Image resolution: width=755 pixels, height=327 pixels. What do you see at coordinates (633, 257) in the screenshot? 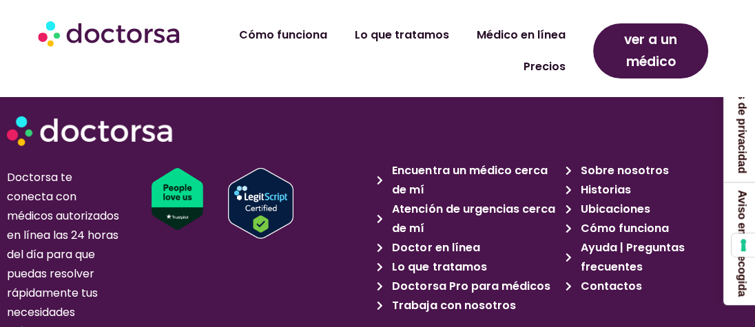
I see `font: Ayuda | Preguntas frecuentes` at bounding box center [633, 257].